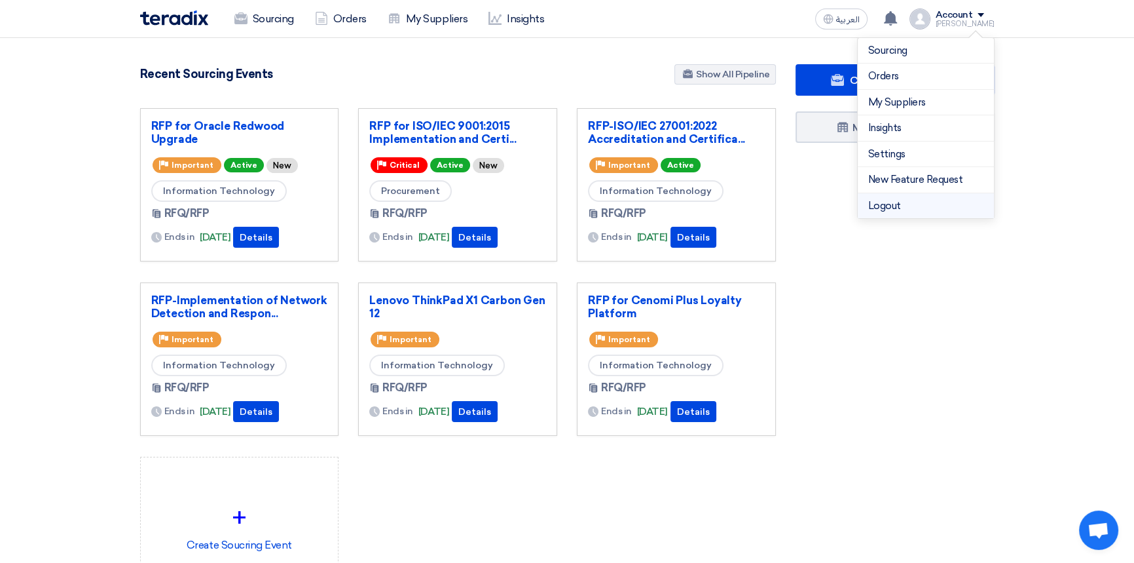 The image size is (1134, 563). I want to click on a: Manage my suppliers, so click(895, 127).